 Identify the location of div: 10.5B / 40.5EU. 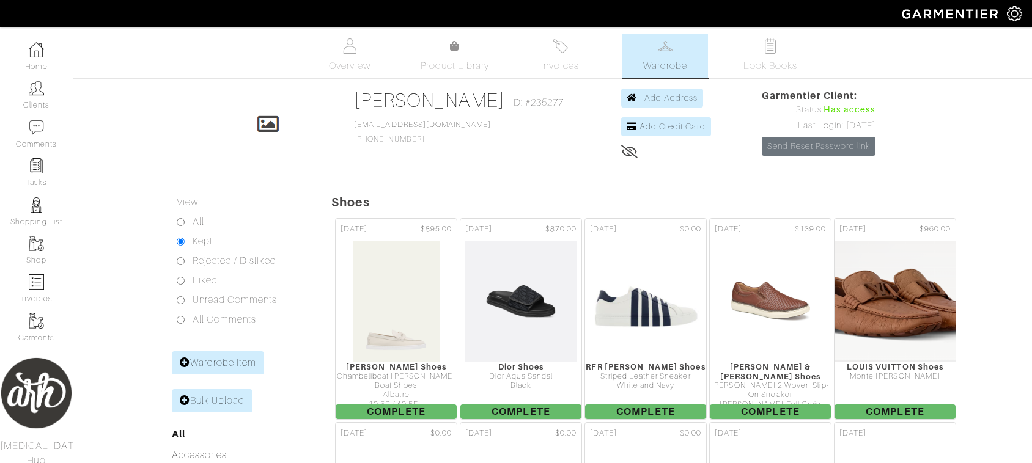
(396, 405).